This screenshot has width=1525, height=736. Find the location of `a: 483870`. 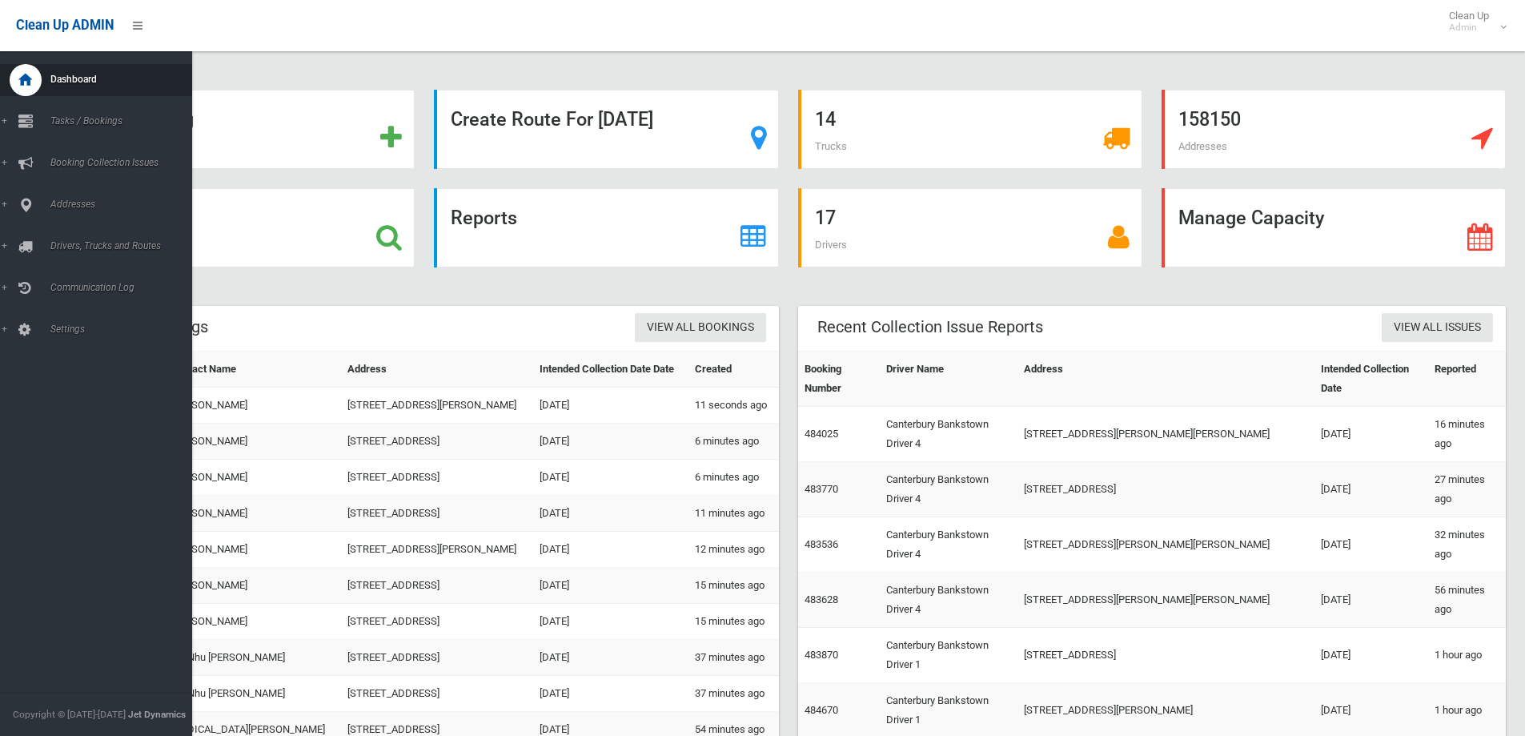

a: 483870 is located at coordinates (822, 654).